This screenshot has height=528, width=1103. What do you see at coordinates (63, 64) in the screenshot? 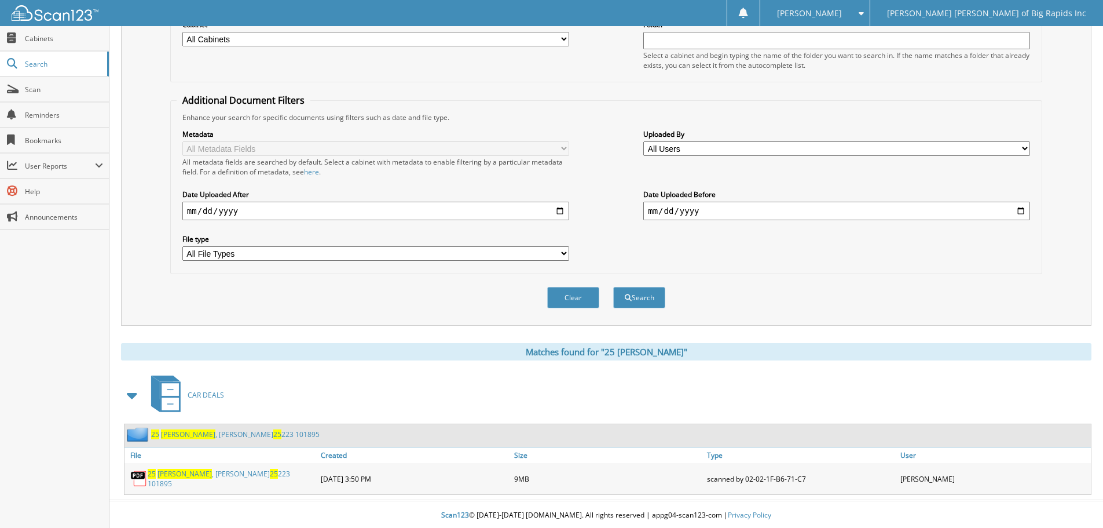
I see `span: Search` at bounding box center [63, 64].